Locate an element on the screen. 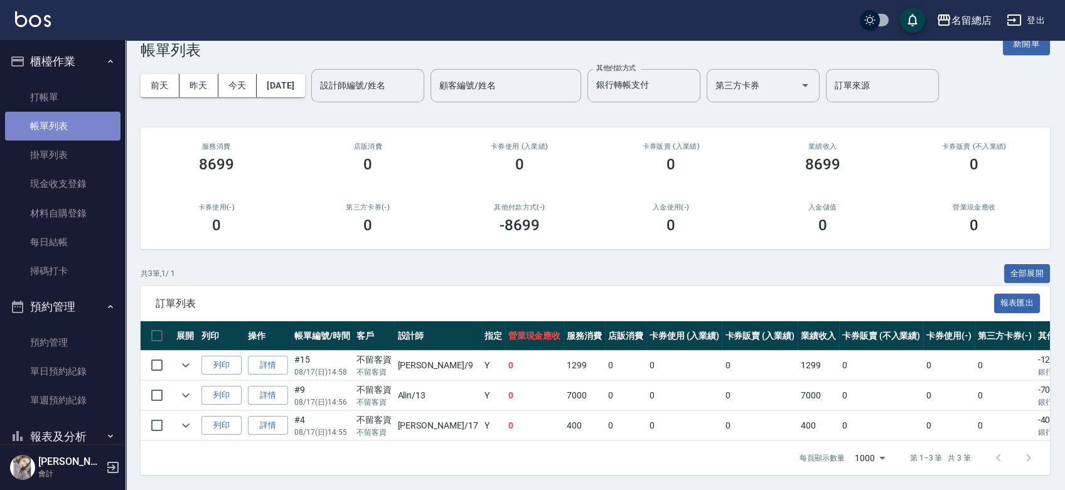 Image resolution: width=1065 pixels, height=490 pixels. span: 訂單列表 is located at coordinates (575, 304).